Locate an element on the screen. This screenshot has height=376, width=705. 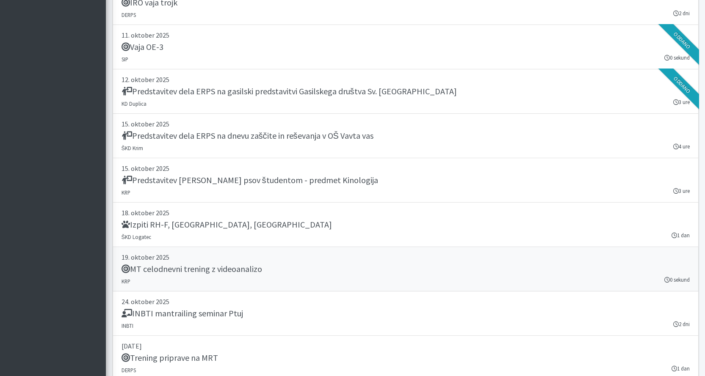
p: 12. oktober 2025 is located at coordinates (405, 80).